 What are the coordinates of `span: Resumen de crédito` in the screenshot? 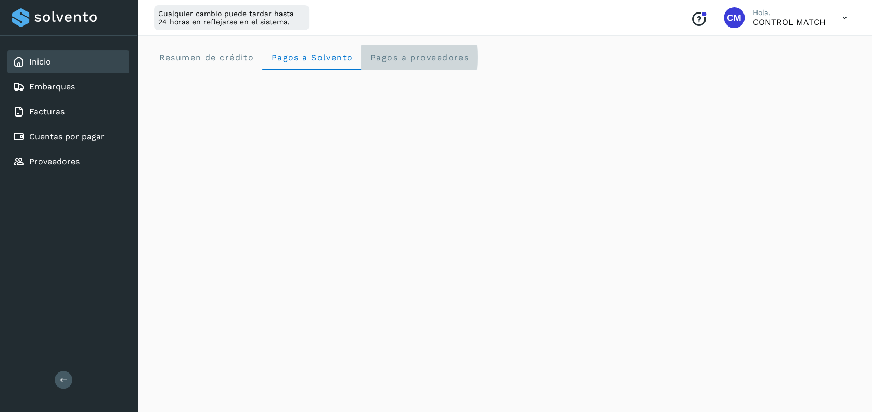 It's located at (206, 57).